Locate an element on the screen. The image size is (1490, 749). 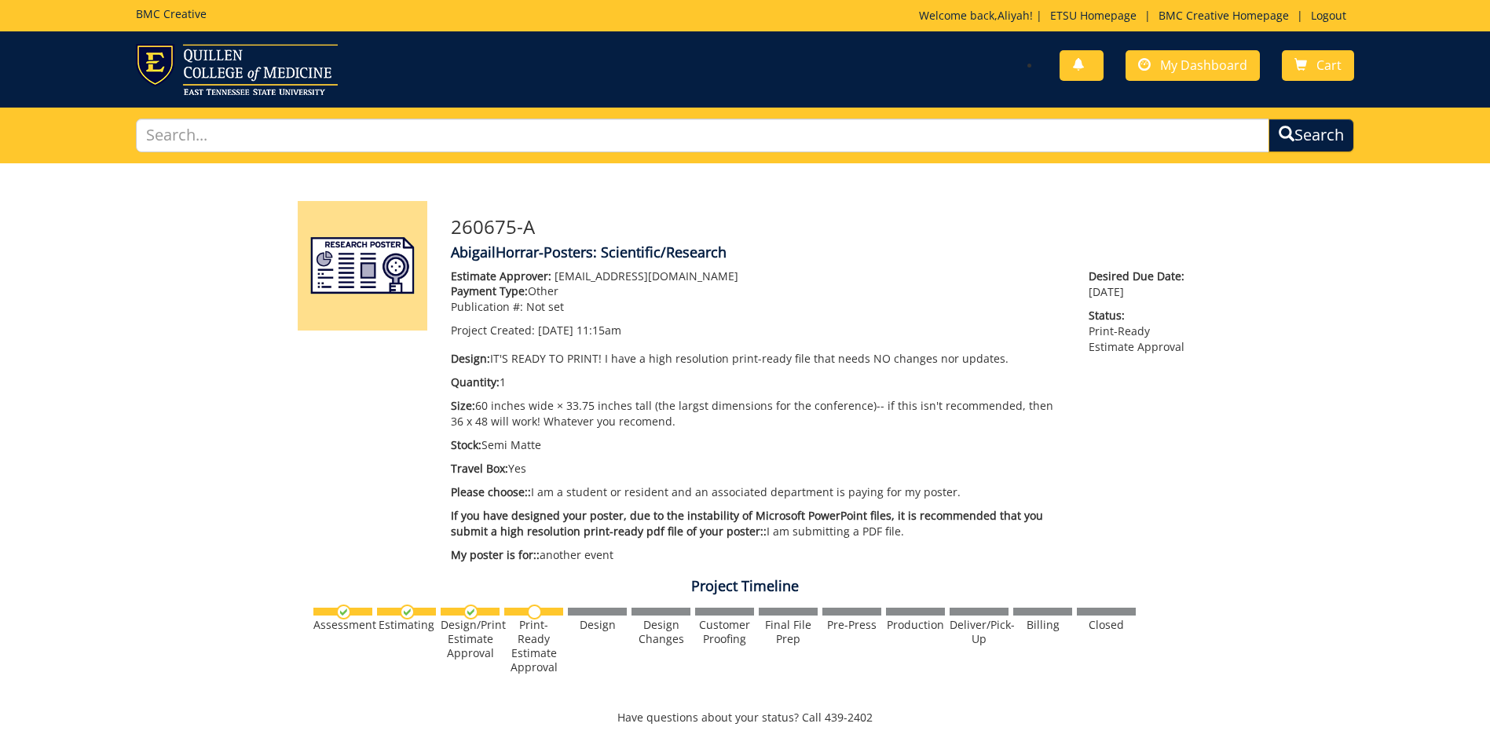
div: Estimating is located at coordinates (406, 625).